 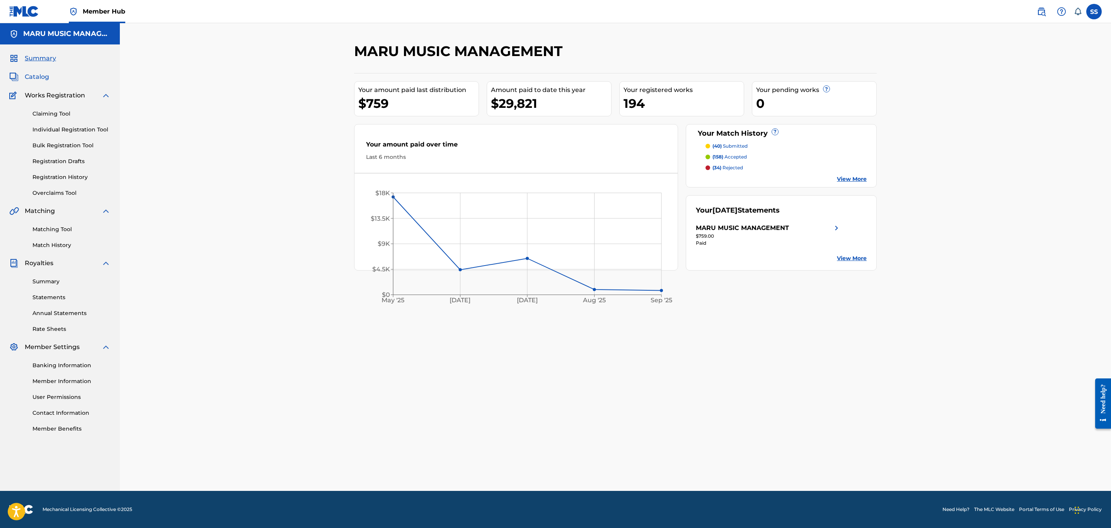 I want to click on tspan: $13.5K, so click(x=381, y=219).